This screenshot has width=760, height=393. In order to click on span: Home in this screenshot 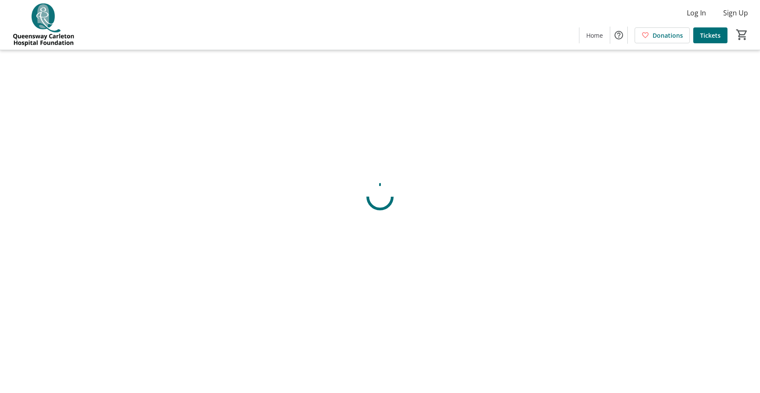, I will do `click(595, 35)`.